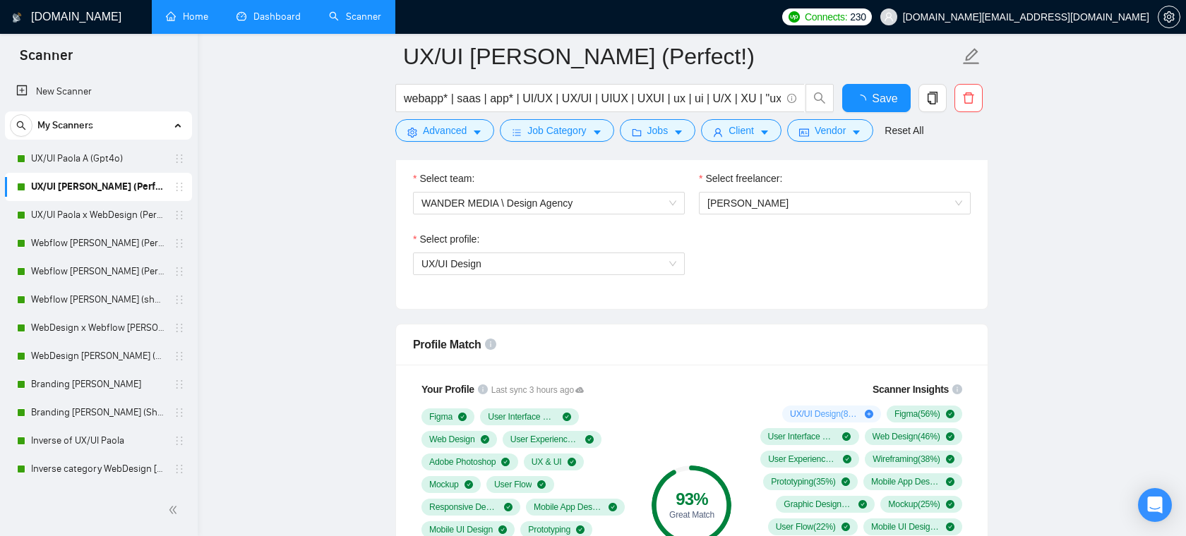  What do you see at coordinates (804, 132) in the screenshot?
I see `span: idcard` at bounding box center [804, 132].